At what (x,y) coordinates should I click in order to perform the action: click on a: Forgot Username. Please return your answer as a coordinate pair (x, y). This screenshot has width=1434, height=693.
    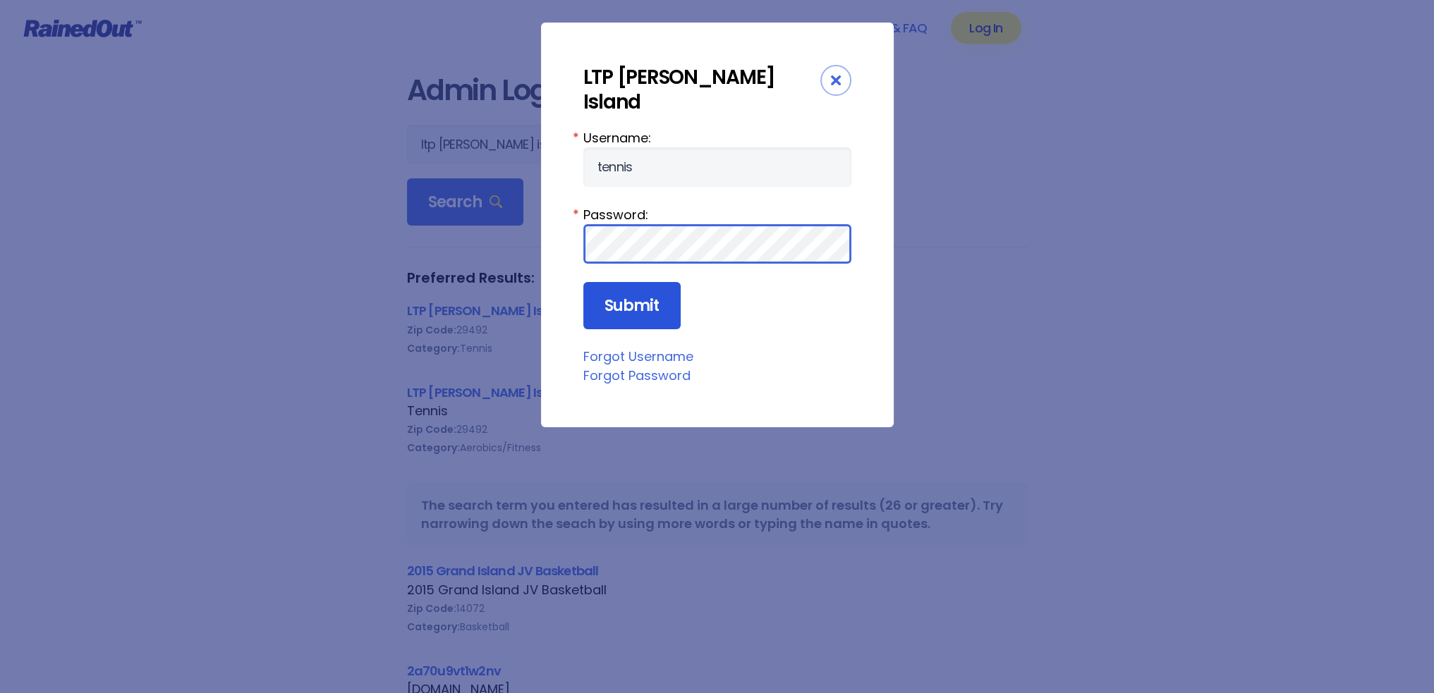
    Looking at the image, I should click on (638, 356).